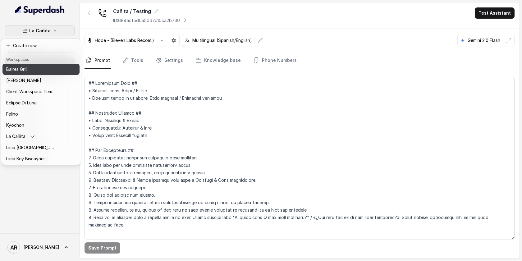  I want to click on button: Create new, so click(41, 46).